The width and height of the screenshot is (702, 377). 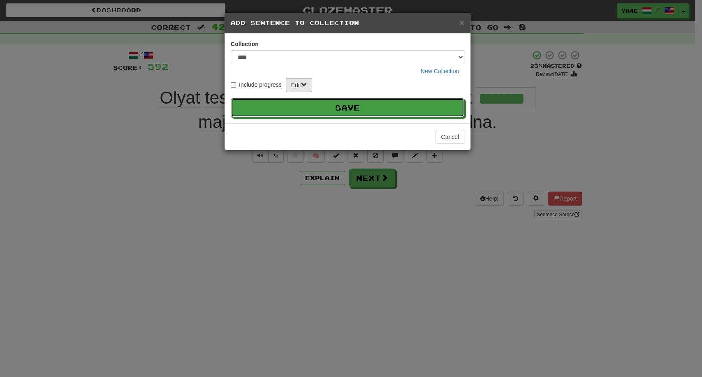 What do you see at coordinates (348, 23) in the screenshot?
I see `h5: Add Sentence to Collection` at bounding box center [348, 23].